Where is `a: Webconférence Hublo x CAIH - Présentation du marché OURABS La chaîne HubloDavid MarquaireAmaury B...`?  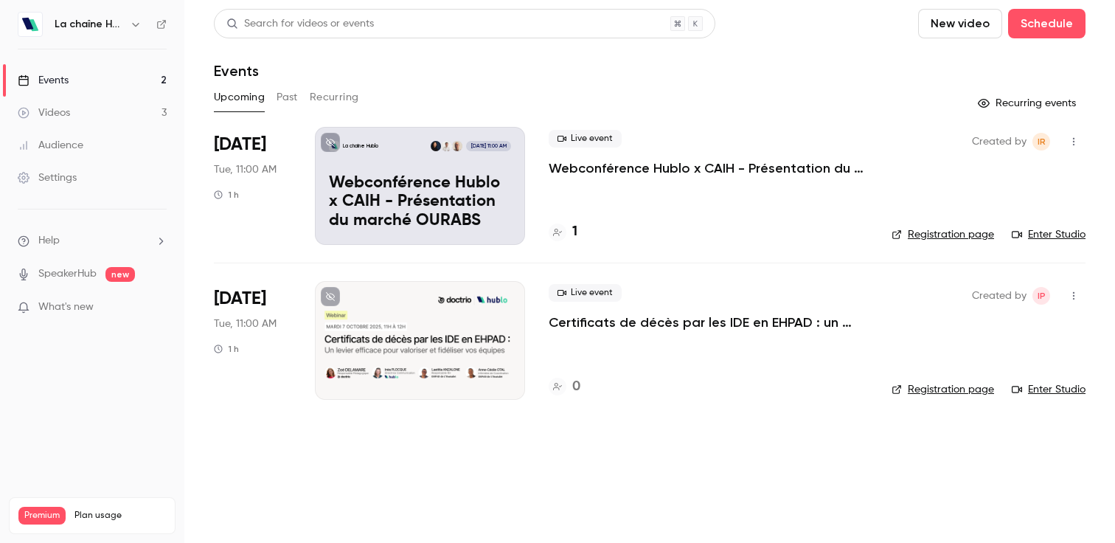 a: Webconférence Hublo x CAIH - Présentation du marché OURABS La chaîne HubloDavid MarquaireAmaury B... is located at coordinates (420, 186).